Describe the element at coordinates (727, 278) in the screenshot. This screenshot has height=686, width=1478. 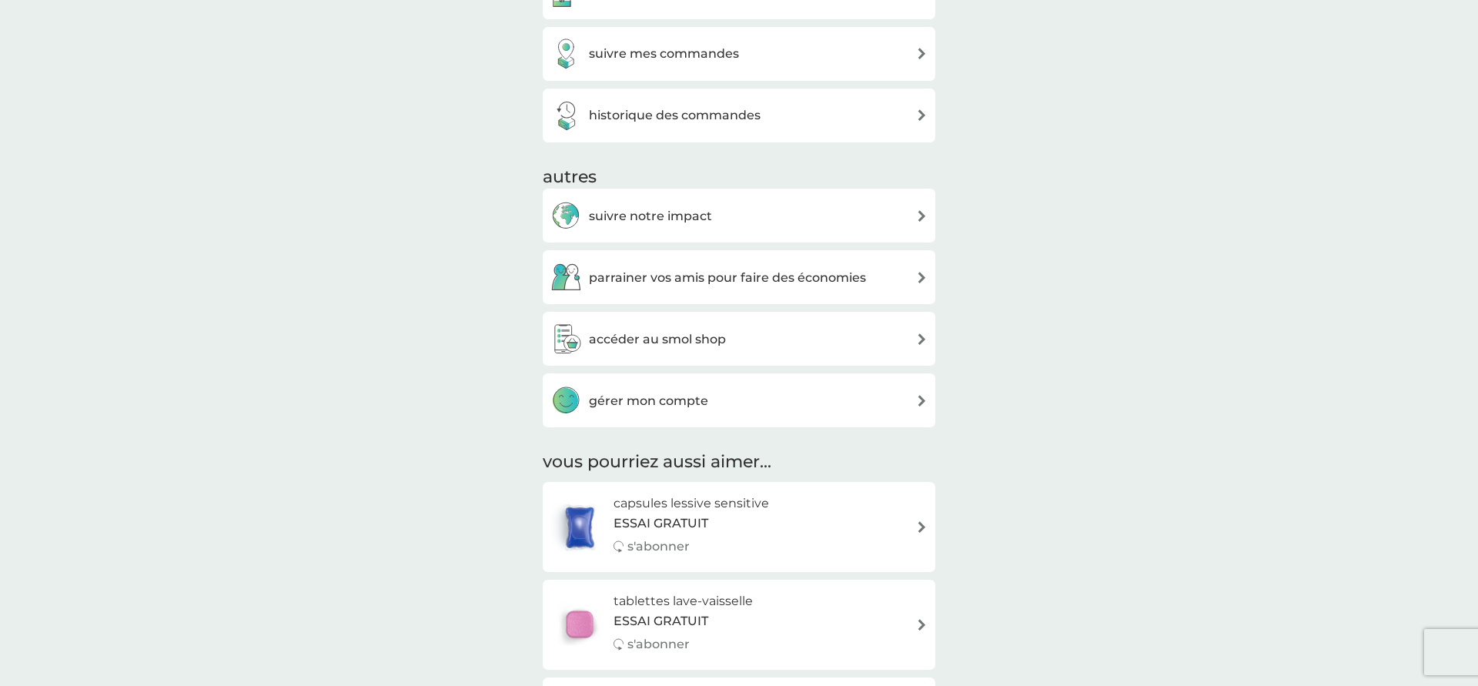
I see `h3: parrainer vos amis pour faire des économies` at that location.